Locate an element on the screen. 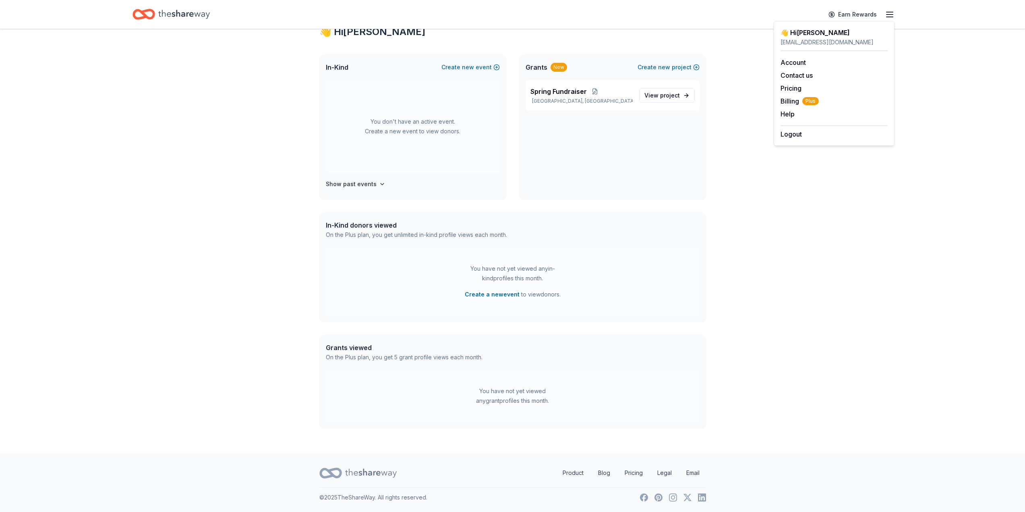  button: Create a newevent is located at coordinates (492, 294).